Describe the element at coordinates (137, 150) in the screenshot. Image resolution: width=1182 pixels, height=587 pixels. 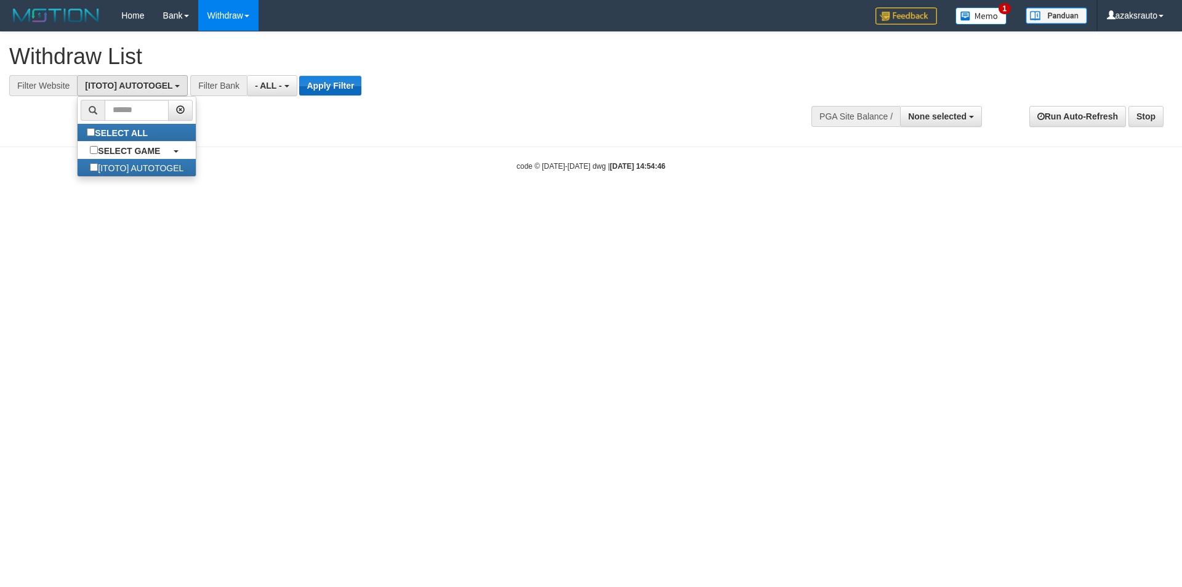
I see `a: SELECT GAME` at that location.